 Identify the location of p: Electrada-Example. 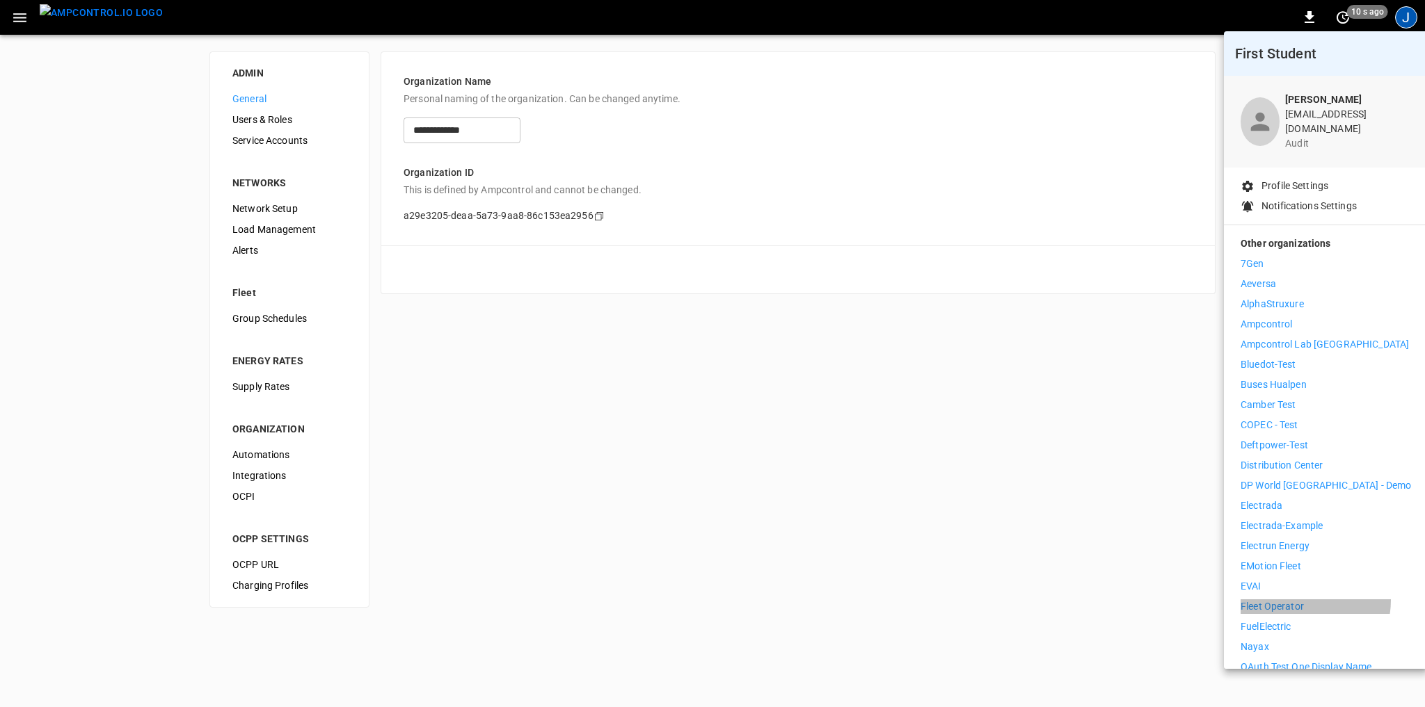
(1281, 526).